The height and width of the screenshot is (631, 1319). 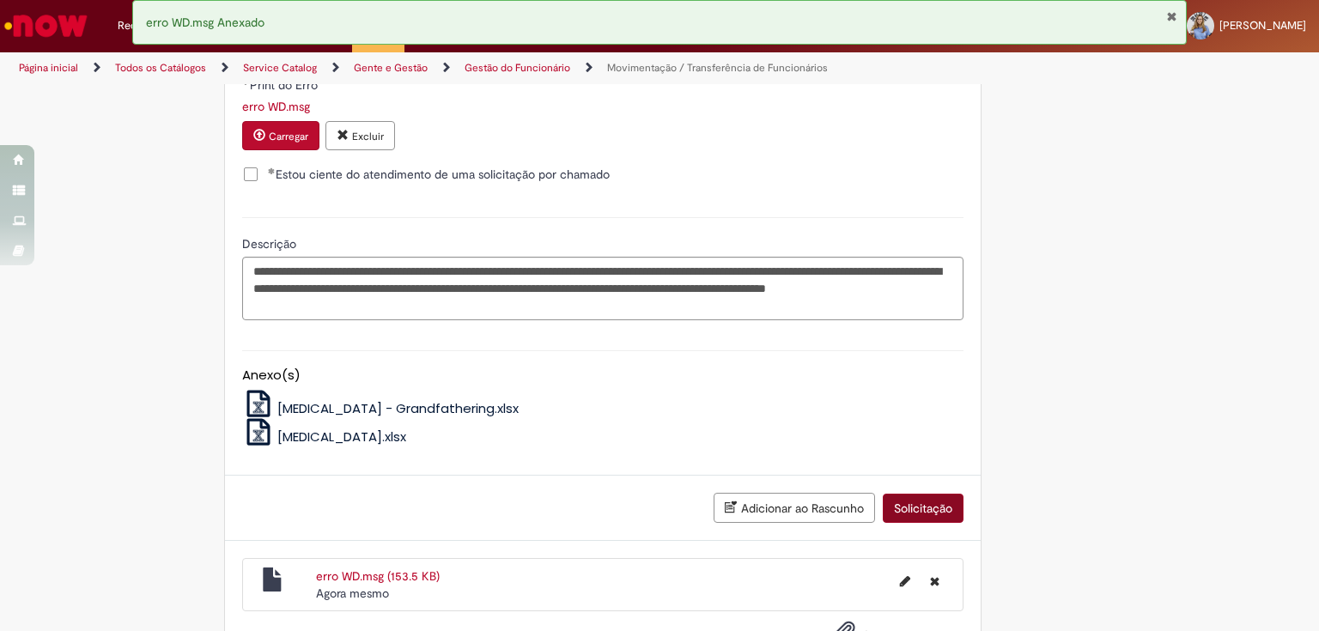 What do you see at coordinates (280, 68) in the screenshot?
I see `a: Service Catalog` at bounding box center [280, 68].